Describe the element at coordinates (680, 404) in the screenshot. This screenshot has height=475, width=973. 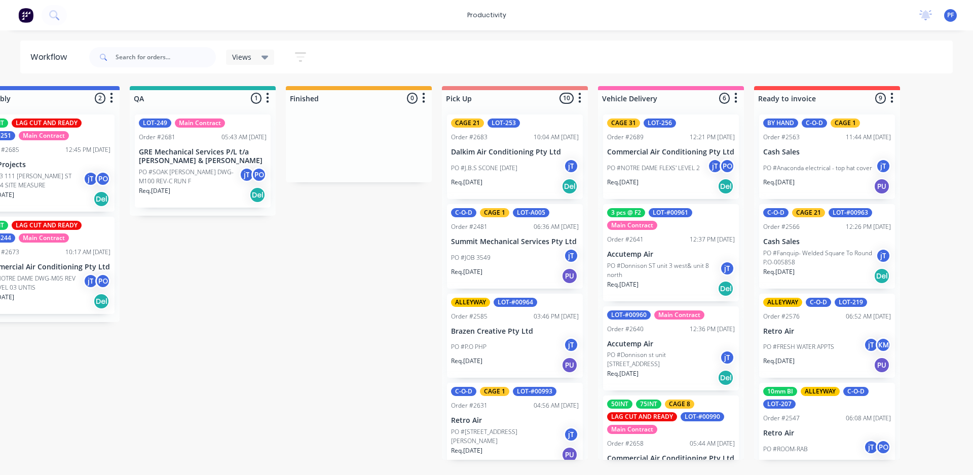
I see `div: CAGE 8` at that location.